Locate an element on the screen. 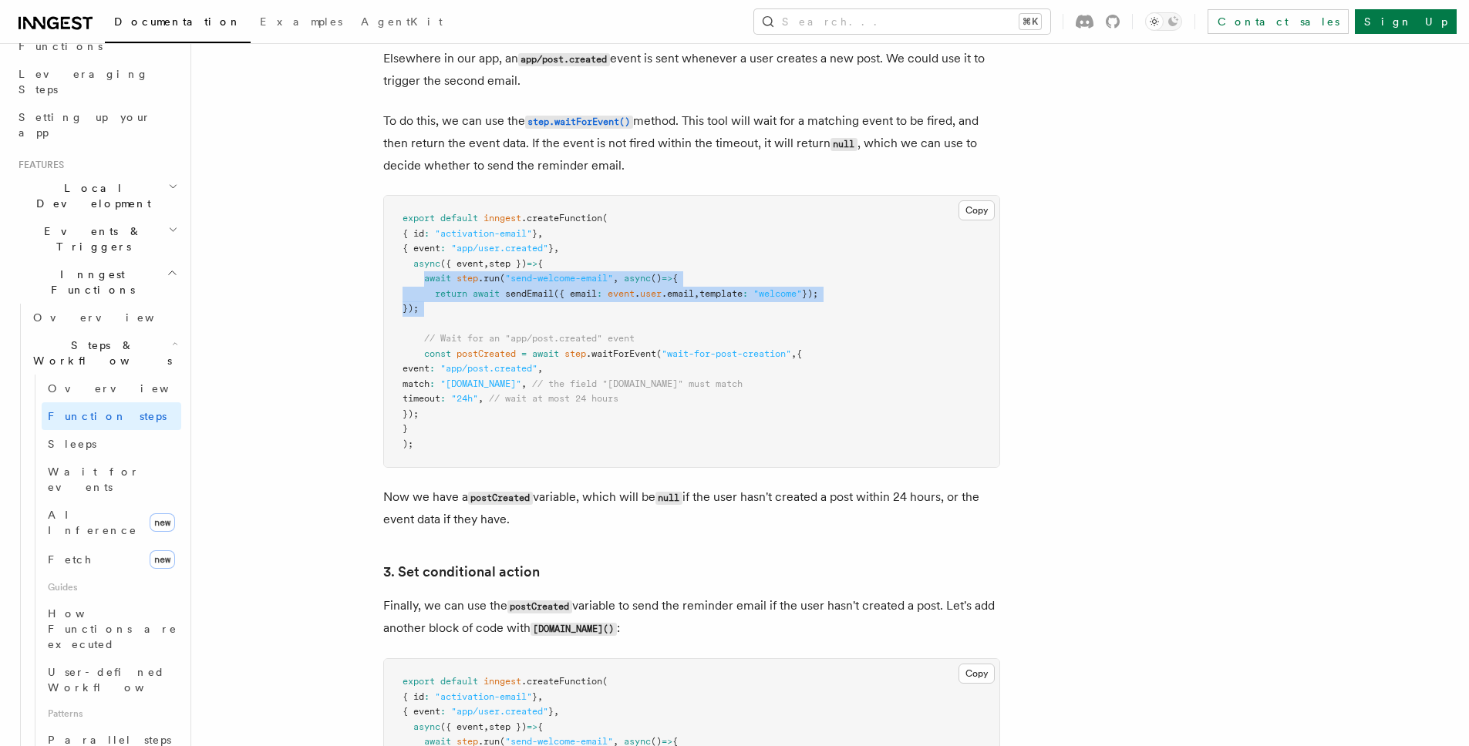 Image resolution: width=1469 pixels, height=746 pixels. span: Fetch is located at coordinates (70, 560).